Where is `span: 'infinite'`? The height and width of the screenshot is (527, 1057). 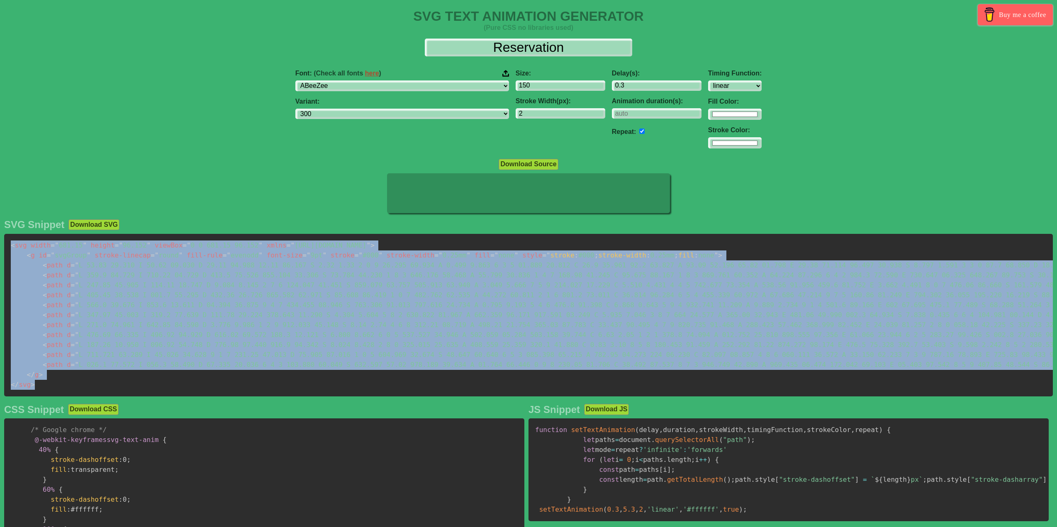
span: 'infinite' is located at coordinates (663, 450).